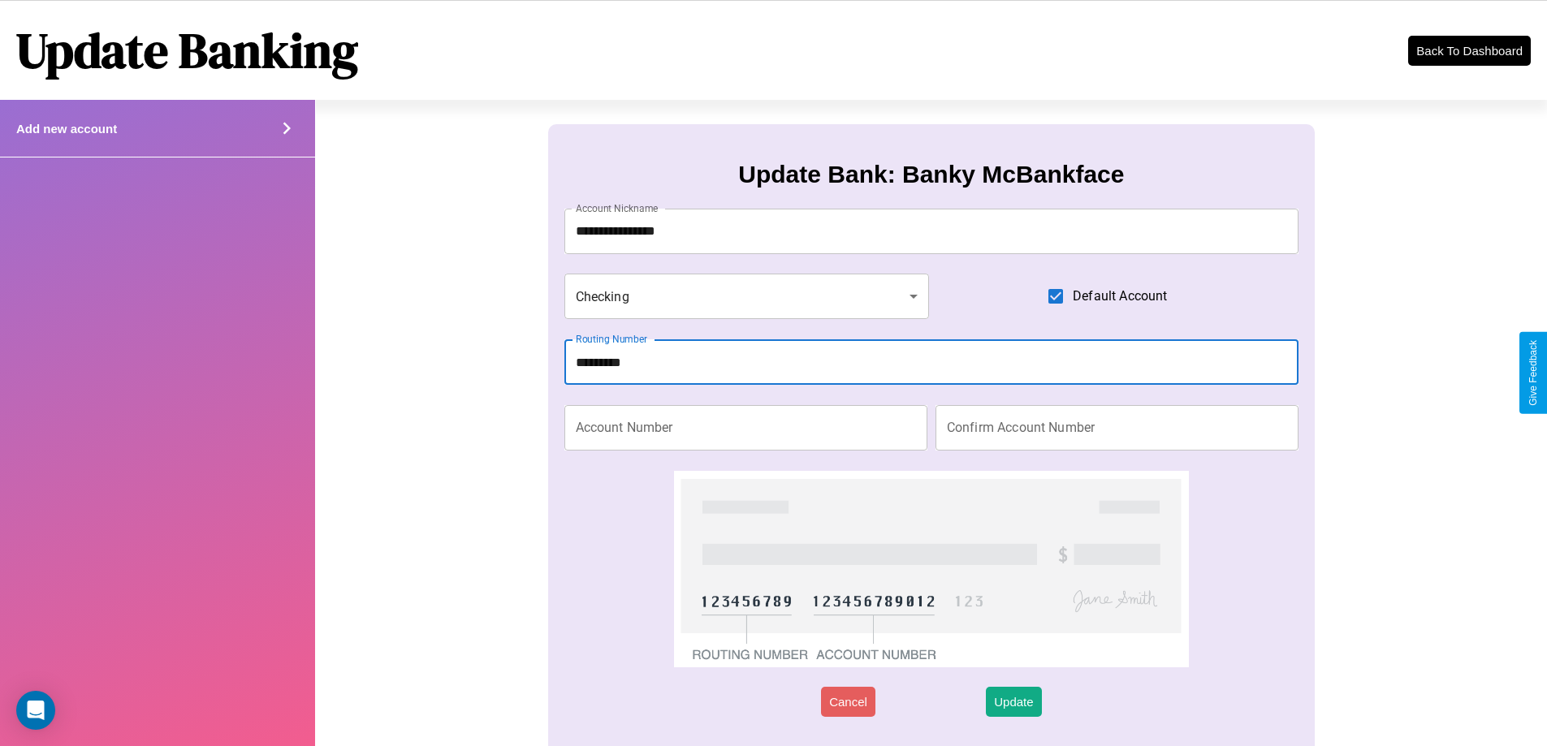  I want to click on div: Open Intercom Messenger, so click(36, 711).